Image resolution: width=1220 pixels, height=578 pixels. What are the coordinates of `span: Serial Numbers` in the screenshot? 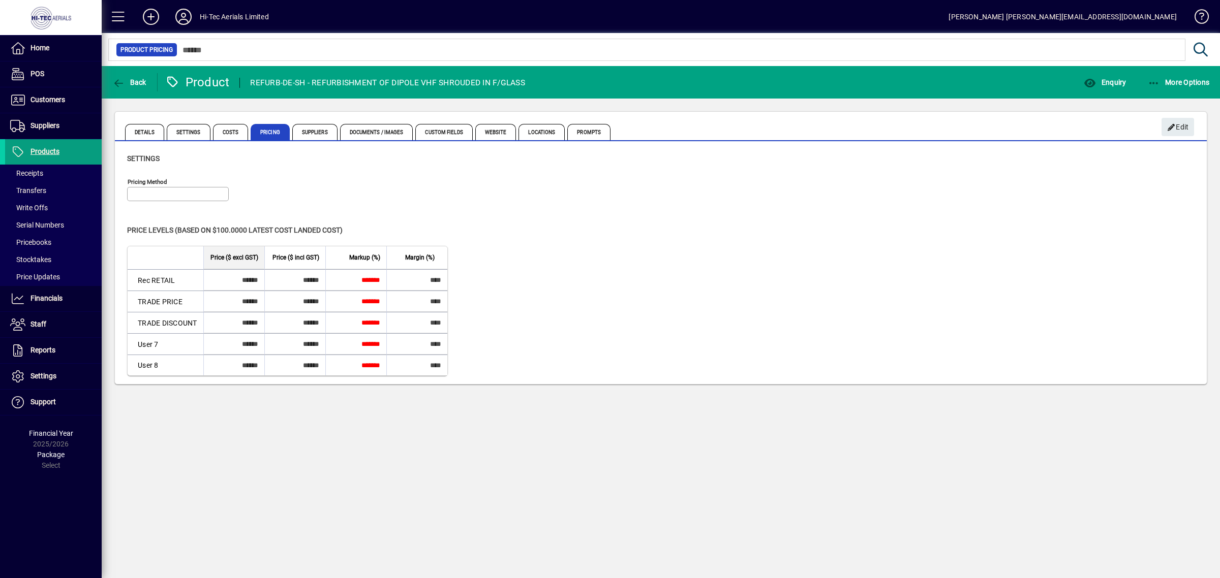 It's located at (37, 225).